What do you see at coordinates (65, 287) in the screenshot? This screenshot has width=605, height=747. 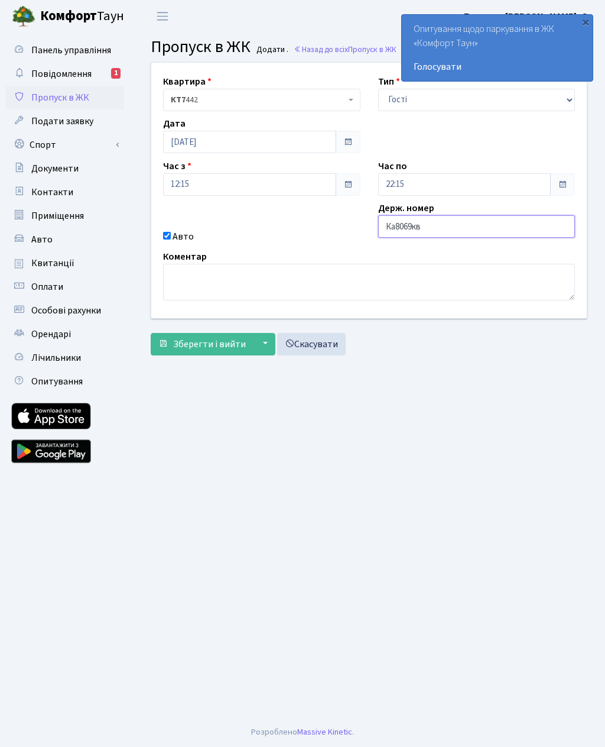 I see `a: Оплати` at bounding box center [65, 287].